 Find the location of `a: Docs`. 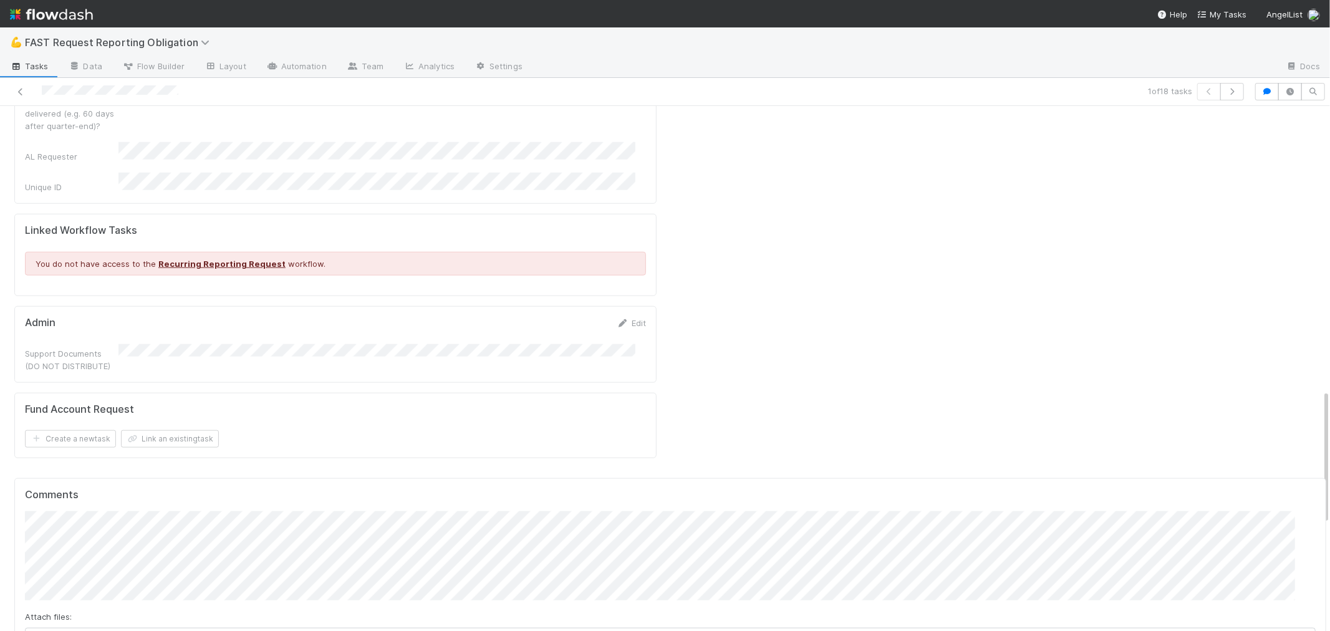

a: Docs is located at coordinates (1303, 67).